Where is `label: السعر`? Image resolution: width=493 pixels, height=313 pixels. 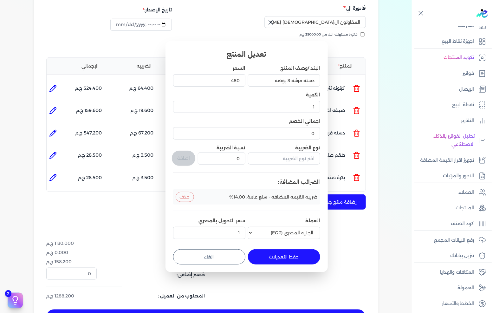
label: السعر is located at coordinates (239, 68).